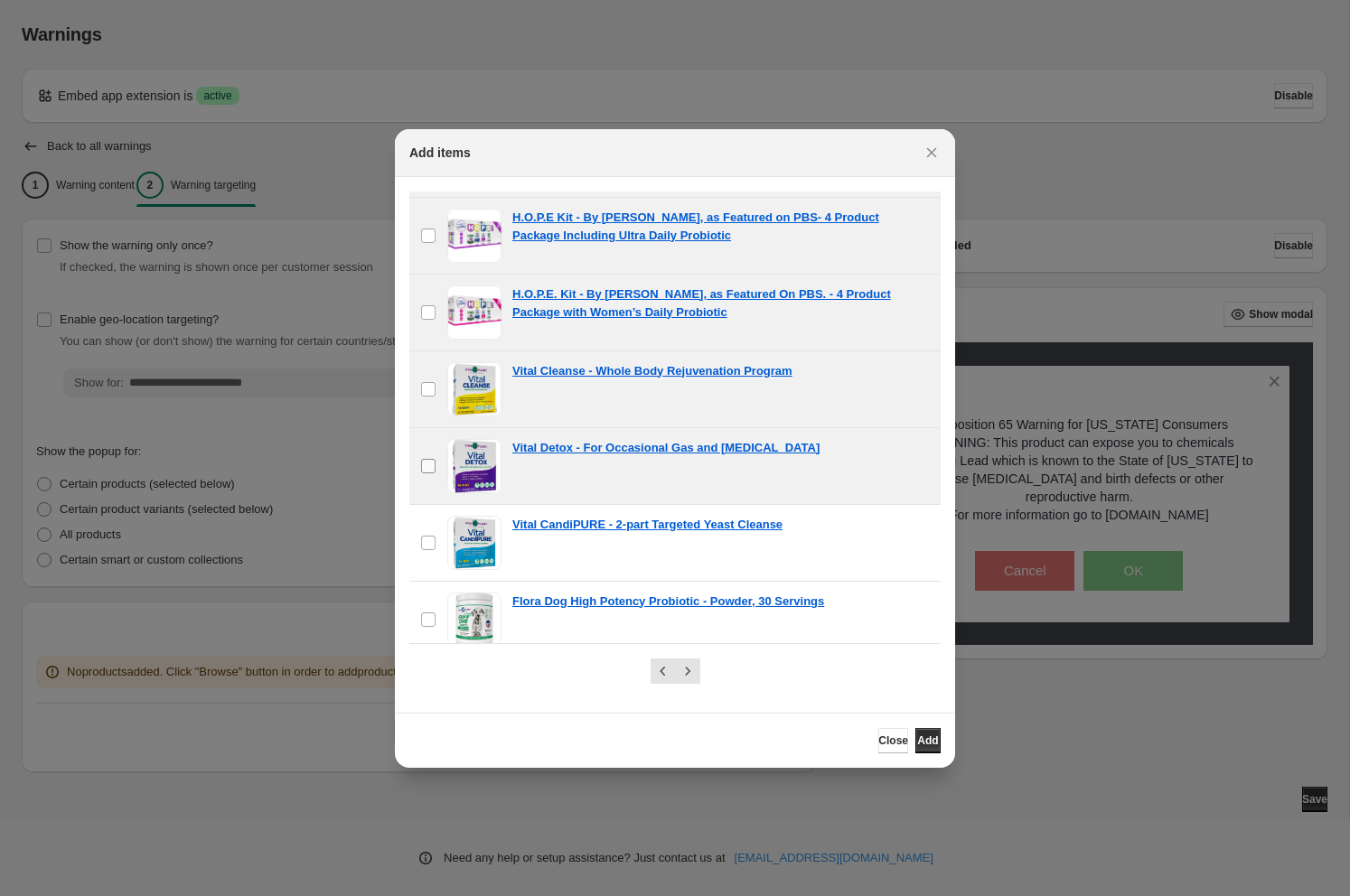 Image resolution: width=1350 pixels, height=896 pixels. I want to click on p: Flora Dog High Potency Probiotic - Powder, 30 Servings, so click(668, 601).